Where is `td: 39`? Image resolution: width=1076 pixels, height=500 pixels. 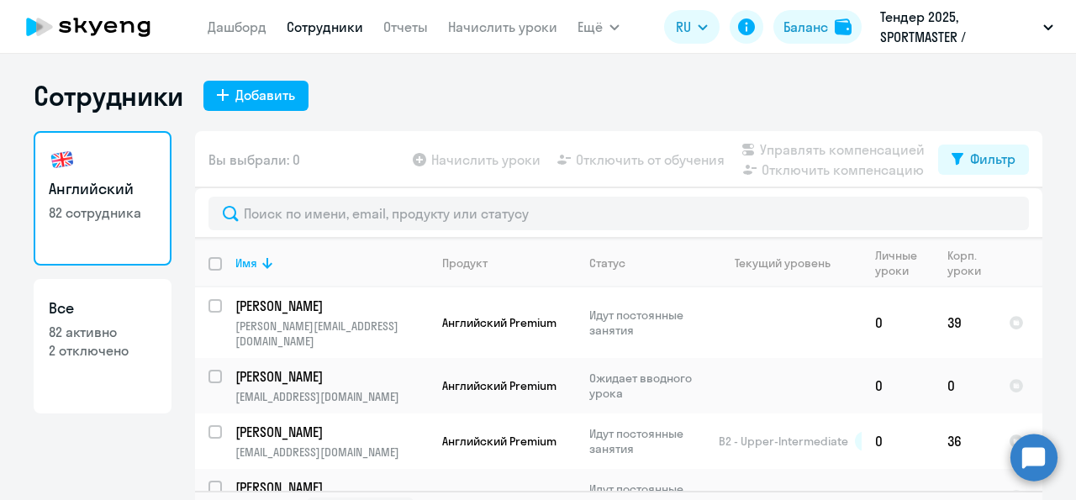
td: 39 is located at coordinates (964, 323).